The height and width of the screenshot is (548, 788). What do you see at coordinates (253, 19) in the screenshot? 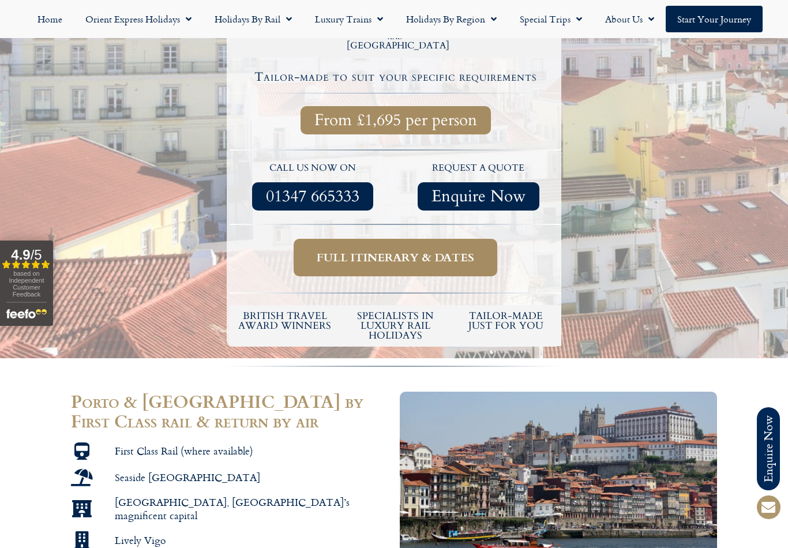
I see `a: Holidays by Rail` at bounding box center [253, 19].